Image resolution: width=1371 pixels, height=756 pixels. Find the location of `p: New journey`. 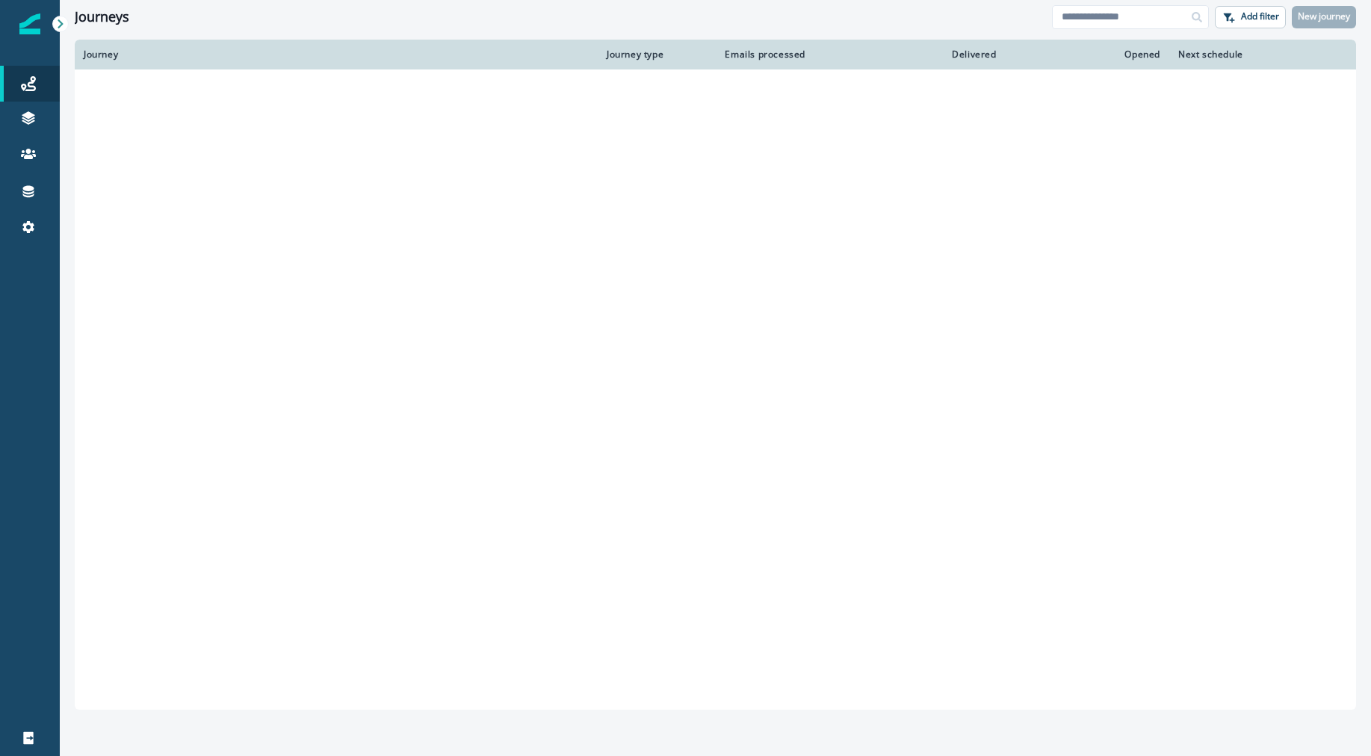

p: New journey is located at coordinates (1324, 16).